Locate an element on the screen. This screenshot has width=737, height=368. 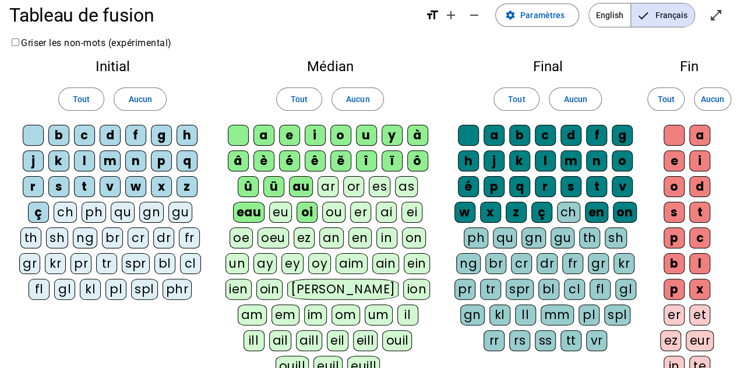
div: in is located at coordinates (387, 238).